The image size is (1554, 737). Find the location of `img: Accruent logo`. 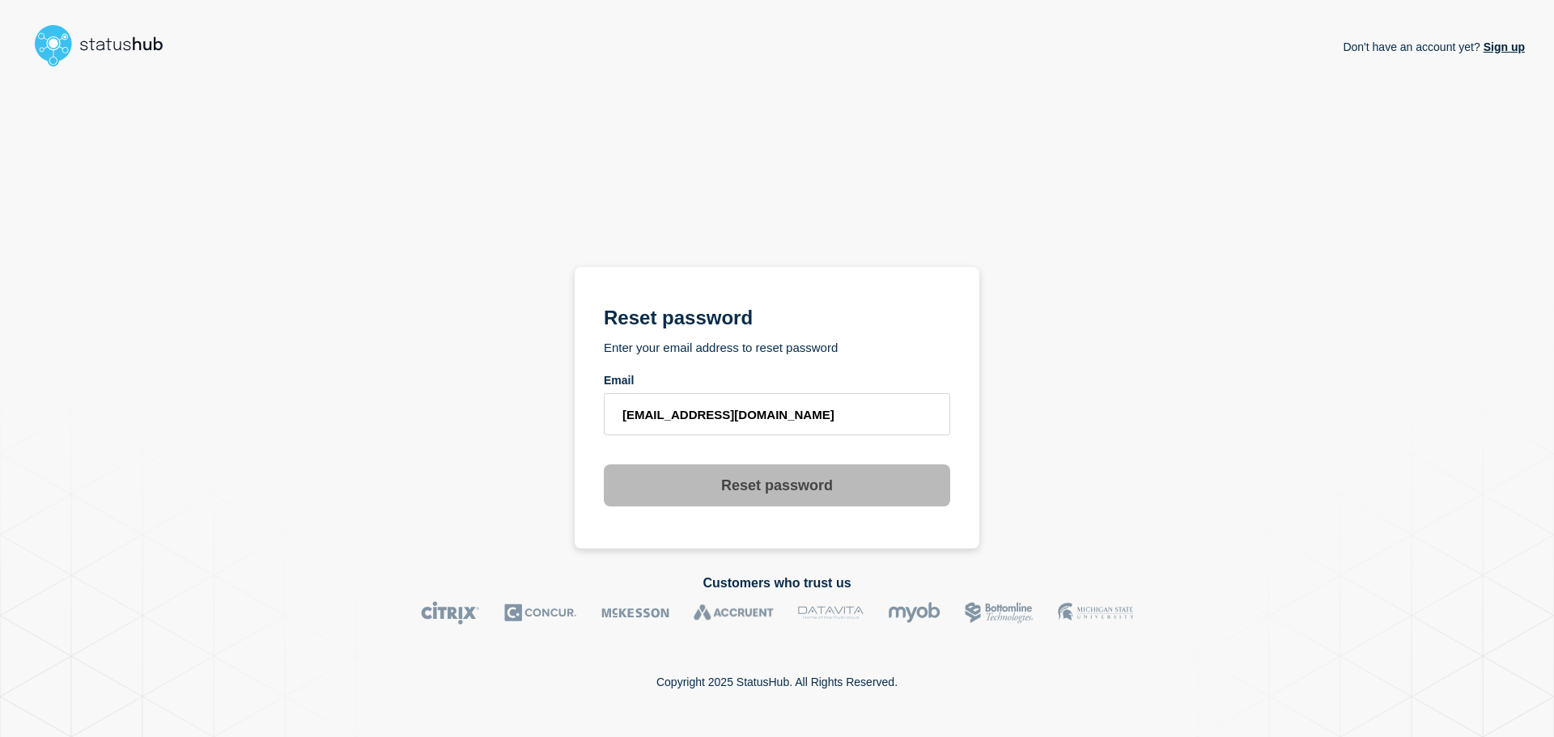

img: Accruent logo is located at coordinates (733, 613).